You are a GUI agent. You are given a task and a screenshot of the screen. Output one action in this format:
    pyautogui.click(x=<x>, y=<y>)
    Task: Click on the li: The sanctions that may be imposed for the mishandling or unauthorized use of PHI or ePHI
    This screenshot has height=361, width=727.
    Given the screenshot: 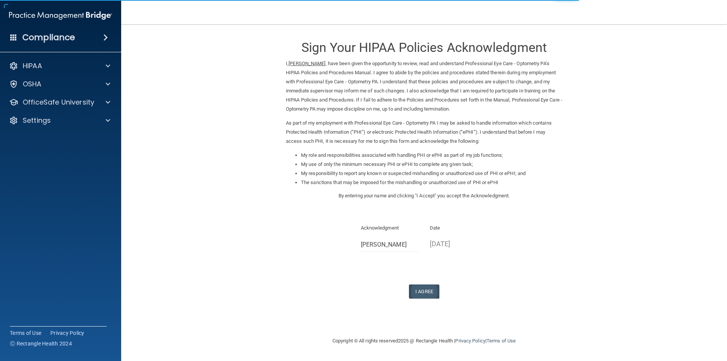 What is the action you would take?
    pyautogui.click(x=432, y=183)
    